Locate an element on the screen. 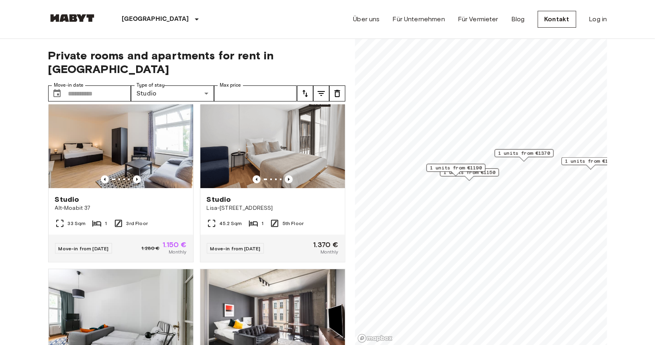  span: 1 units from €1150 is located at coordinates (469, 173).